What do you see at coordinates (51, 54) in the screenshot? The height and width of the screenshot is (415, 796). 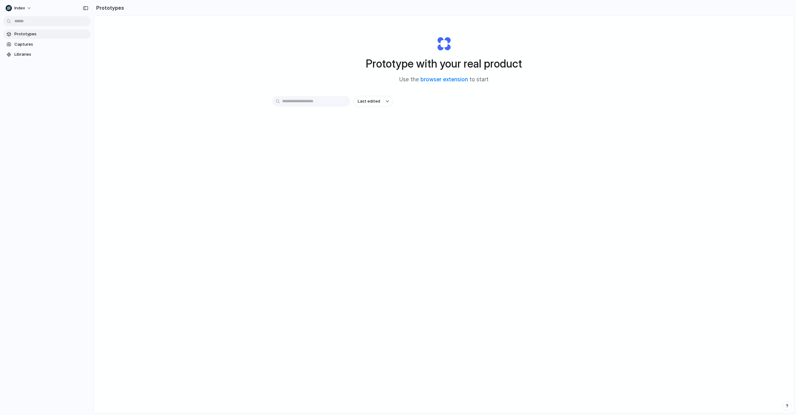 I see `span: Libraries` at bounding box center [51, 54].